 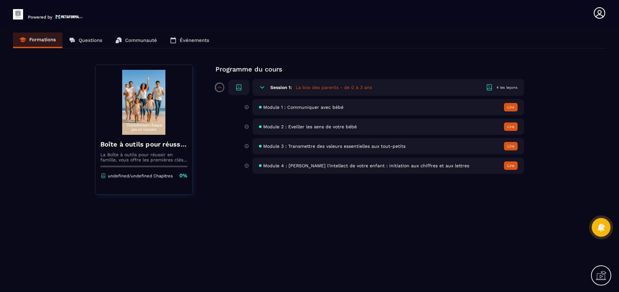 What do you see at coordinates (303, 107) in the screenshot?
I see `span: Module 1 : Communiquer avec bébé` at bounding box center [303, 107].